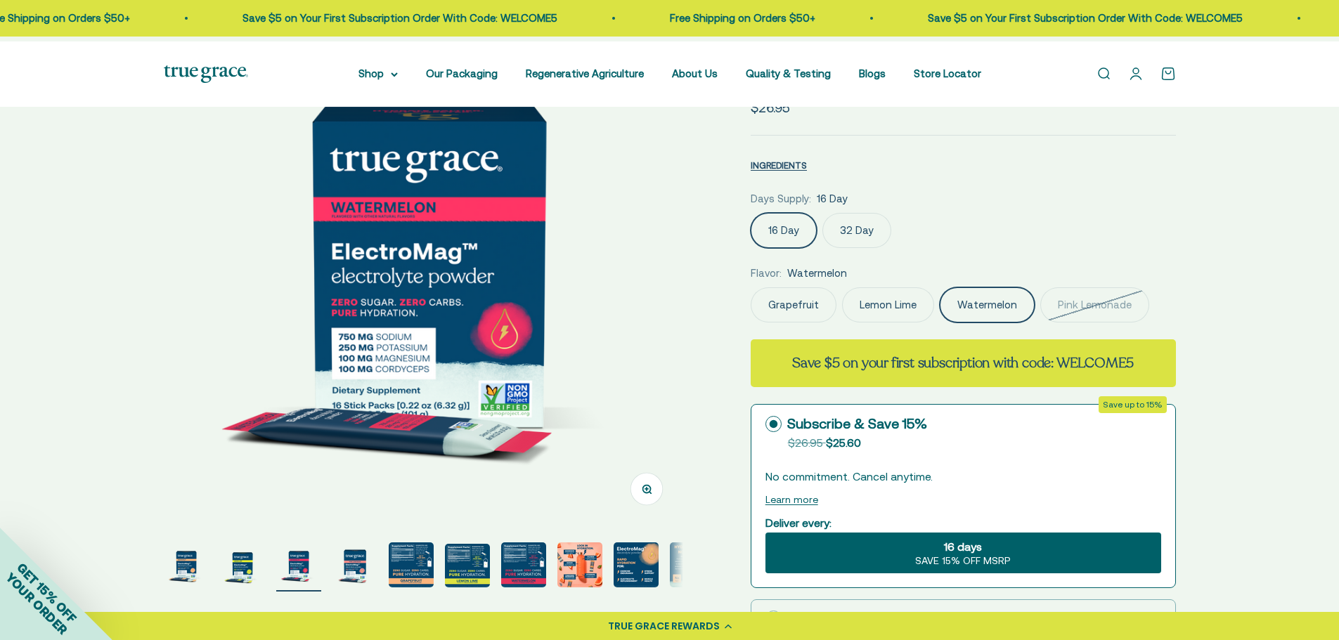  Describe the element at coordinates (37, 604) in the screenshot. I see `span: YOUR ORDER` at that location.